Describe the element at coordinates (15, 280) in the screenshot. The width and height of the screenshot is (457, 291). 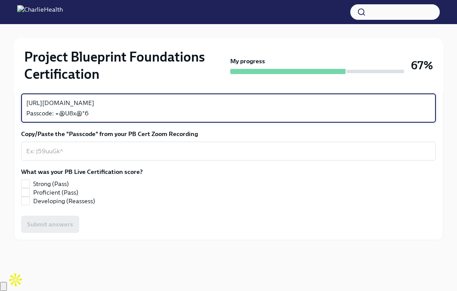
I see `img: Apollo` at that location.